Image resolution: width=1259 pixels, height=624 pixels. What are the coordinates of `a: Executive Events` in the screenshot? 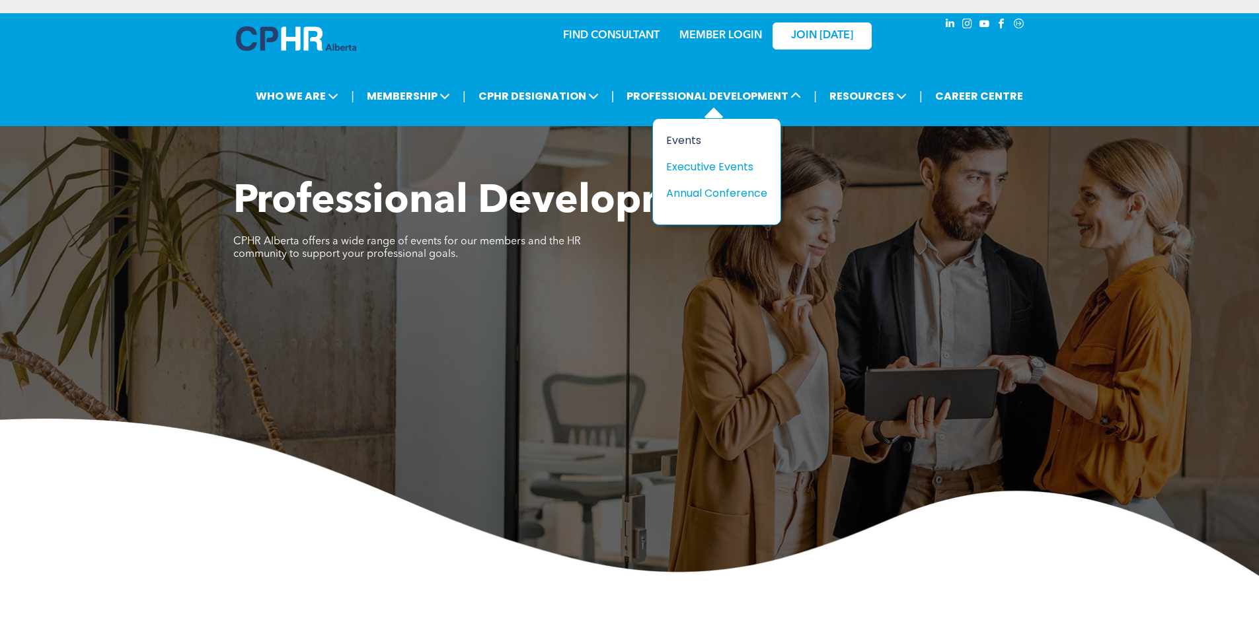 It's located at (716, 167).